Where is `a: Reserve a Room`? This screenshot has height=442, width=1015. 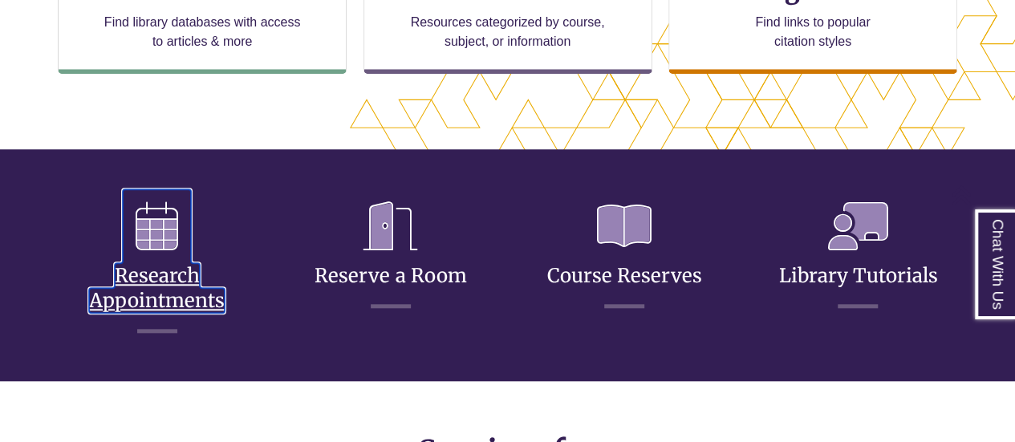
a: Reserve a Room is located at coordinates (390, 256).